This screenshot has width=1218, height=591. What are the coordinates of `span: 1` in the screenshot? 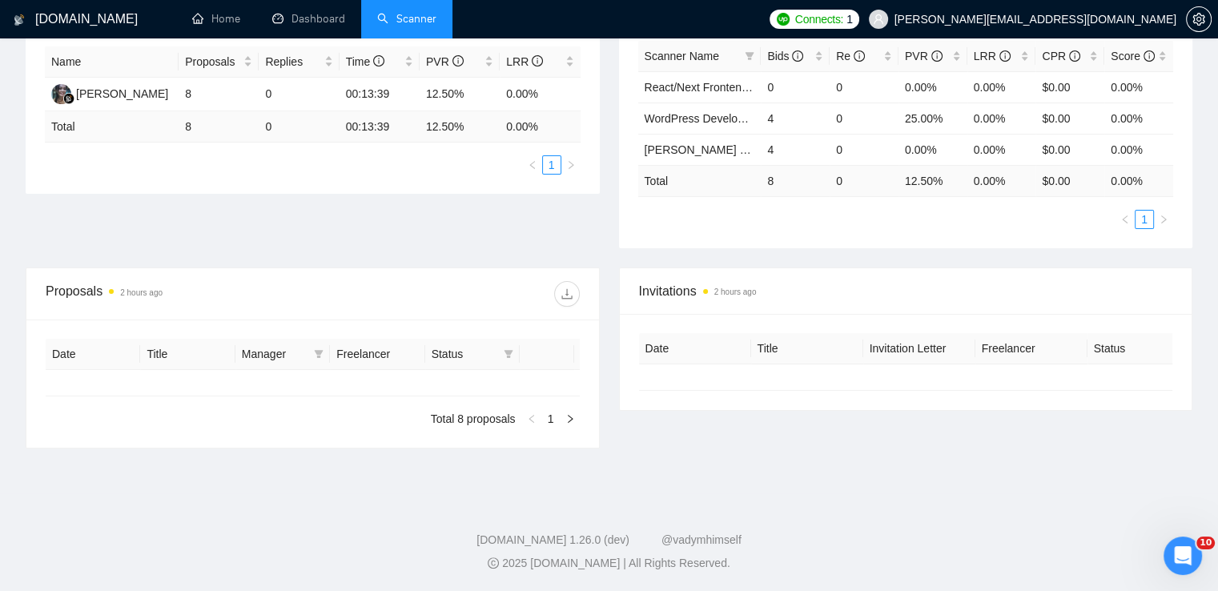 It's located at (850, 19).